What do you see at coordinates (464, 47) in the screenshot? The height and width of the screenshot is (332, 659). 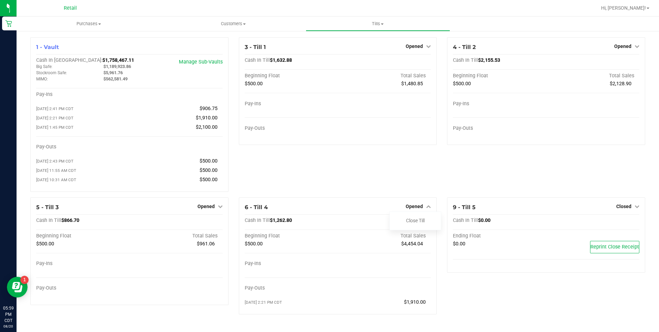 I see `span: 4 - Till 2` at bounding box center [464, 47].